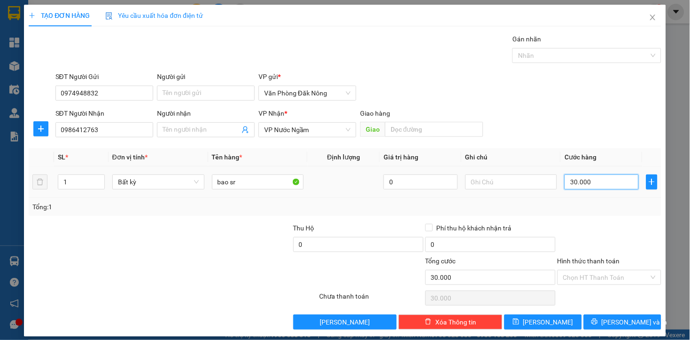  What do you see at coordinates (371, 299) in the screenshot?
I see `div: Chưa thanh toán` at bounding box center [371, 299].